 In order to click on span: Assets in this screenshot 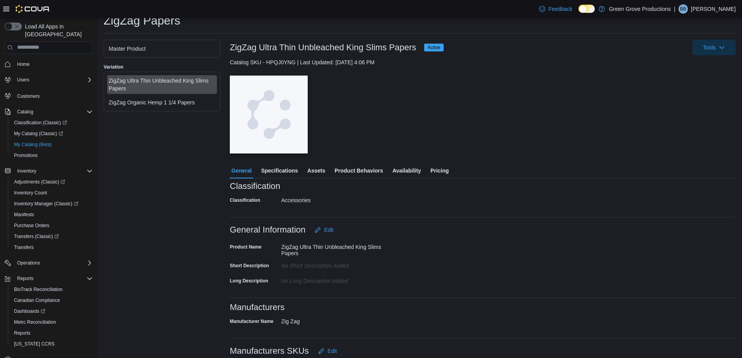, I will do `click(316, 171)`.